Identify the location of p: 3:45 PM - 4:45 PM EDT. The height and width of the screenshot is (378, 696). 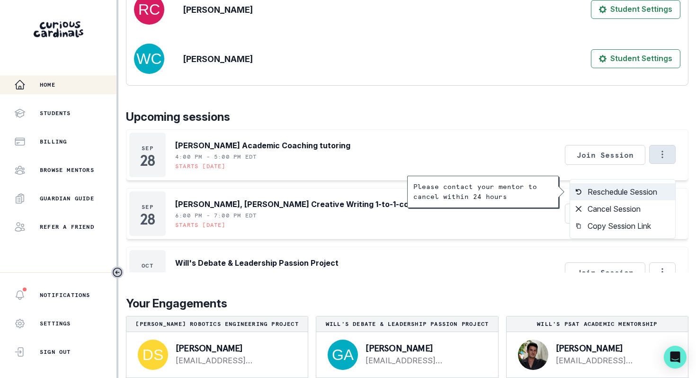
(216, 274).